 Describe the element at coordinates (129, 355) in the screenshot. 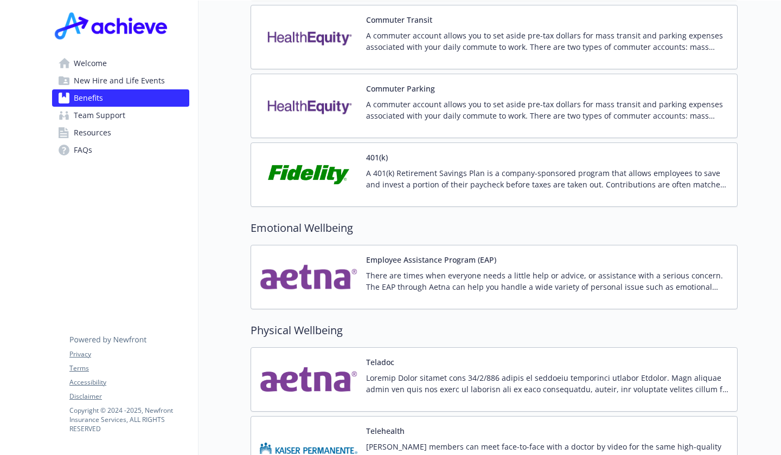

I see `a: Privacy` at that location.